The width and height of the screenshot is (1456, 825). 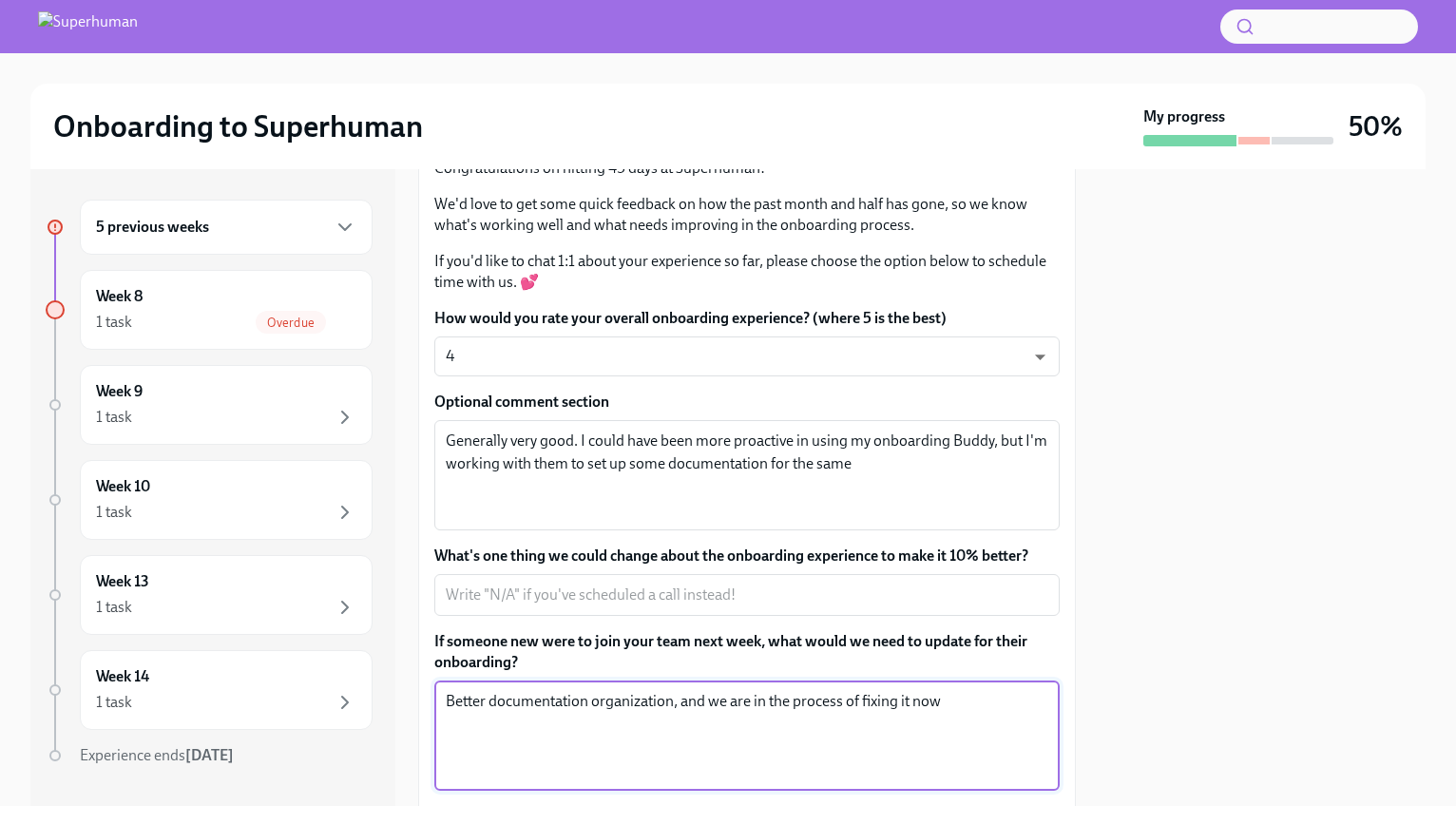 What do you see at coordinates (123, 487) in the screenshot?
I see `h6: Week 10` at bounding box center [123, 487].